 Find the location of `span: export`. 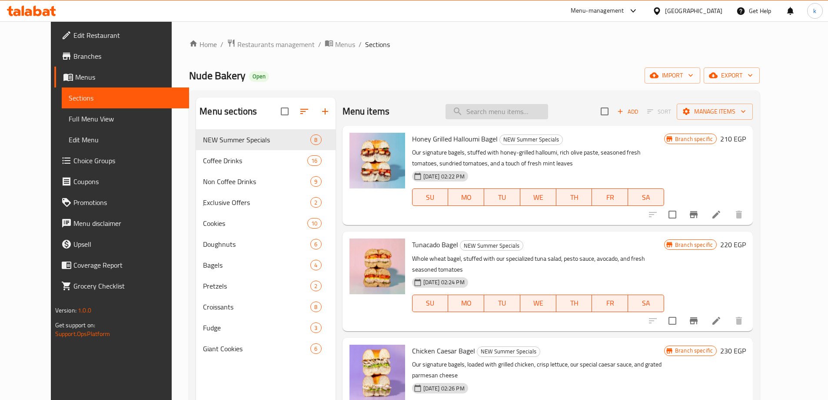

span: export is located at coordinates (732, 75).